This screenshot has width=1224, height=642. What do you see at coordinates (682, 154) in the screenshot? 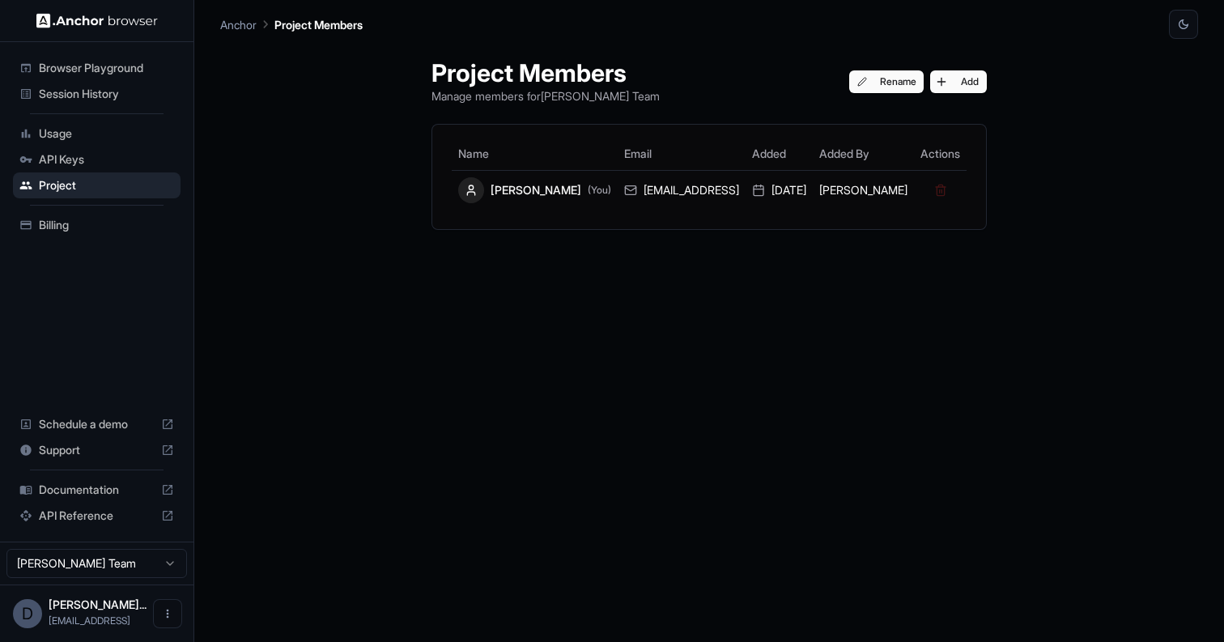
I see `th: Email` at bounding box center [682, 154].